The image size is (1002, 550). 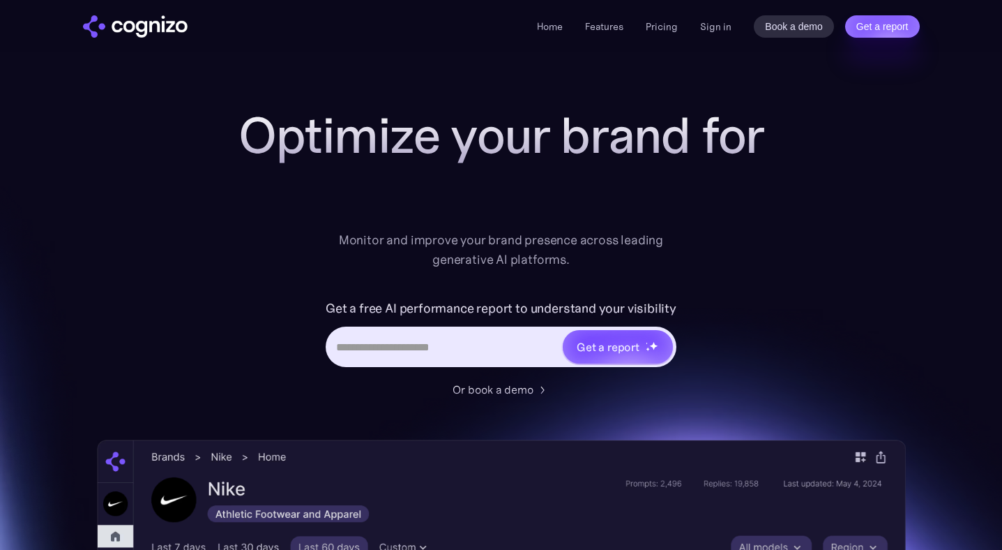 I want to click on label: Get a free AI performance report to understand your visibility, so click(x=501, y=308).